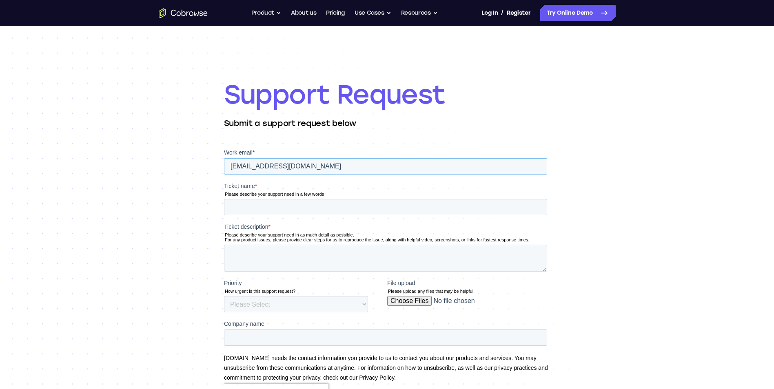 This screenshot has width=774, height=389. Describe the element at coordinates (303, 13) in the screenshot. I see `a: About us` at that location.